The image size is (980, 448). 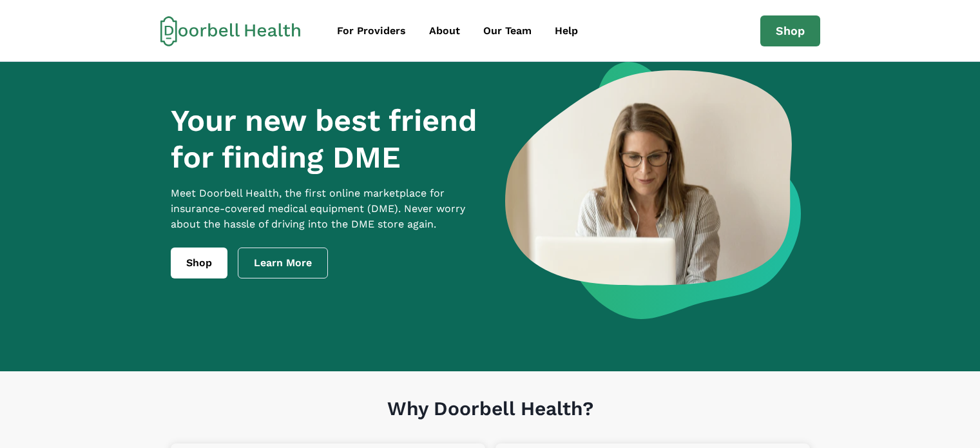 What do you see at coordinates (327, 209) in the screenshot?
I see `p: Meet Doorbell Health, the first online marketplace for insurance-covered medical equipment (DME)....` at bounding box center [327, 209].